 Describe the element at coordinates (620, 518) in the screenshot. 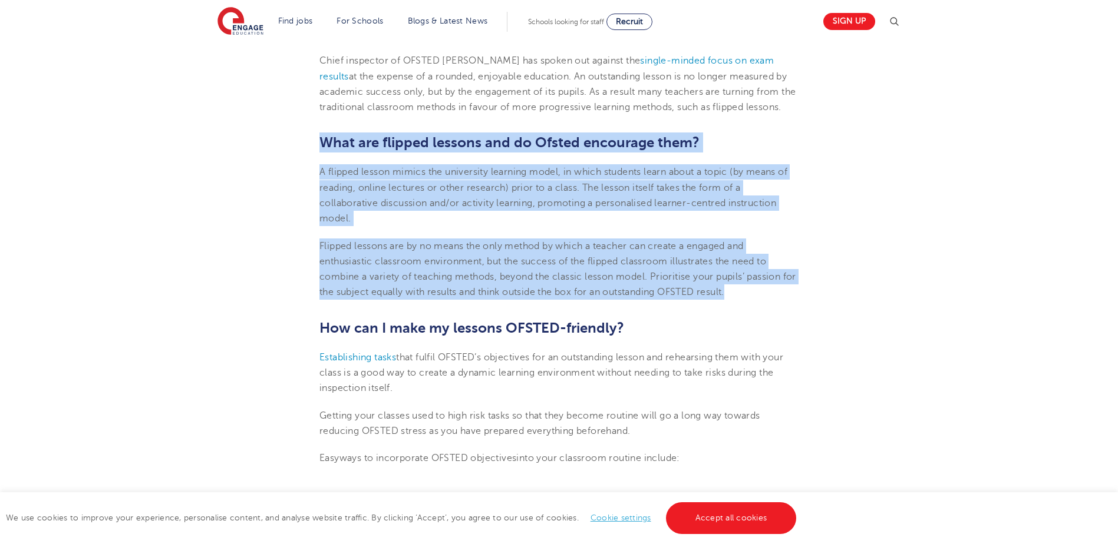

I see `a: Cookie settings` at that location.